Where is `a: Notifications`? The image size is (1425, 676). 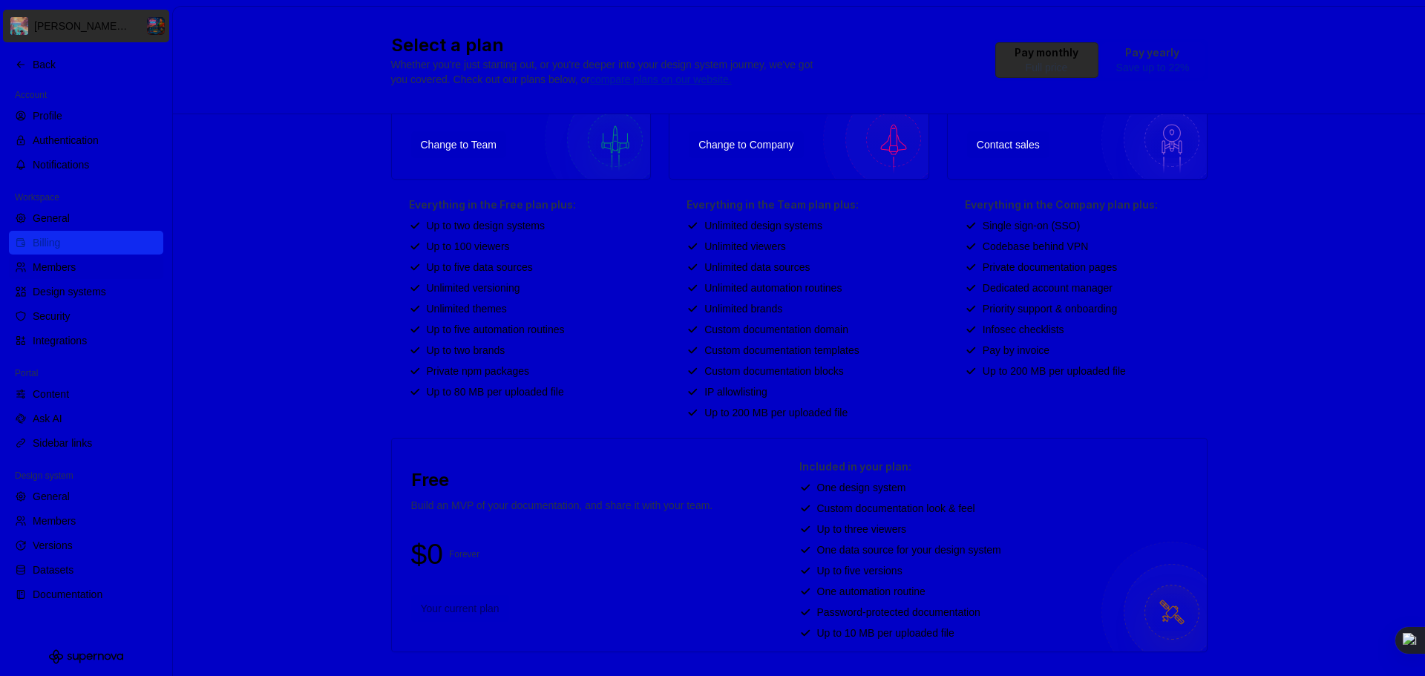 a: Notifications is located at coordinates (86, 165).